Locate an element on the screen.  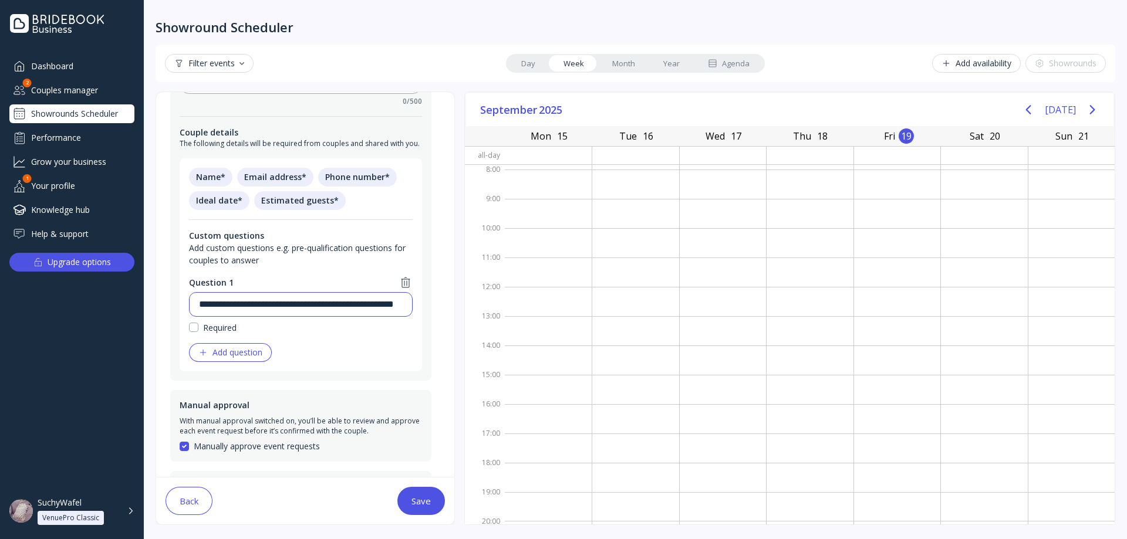
button: Save is located at coordinates (421, 501).